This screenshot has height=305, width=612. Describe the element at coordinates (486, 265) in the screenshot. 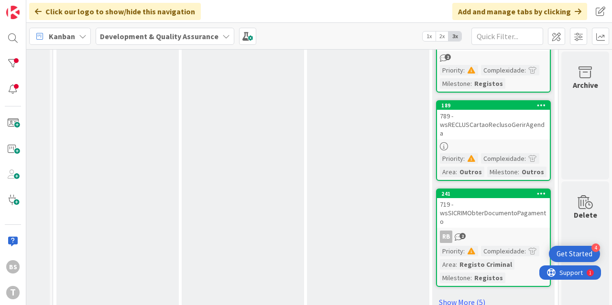

I see `div: Registo Criminal` at that location.